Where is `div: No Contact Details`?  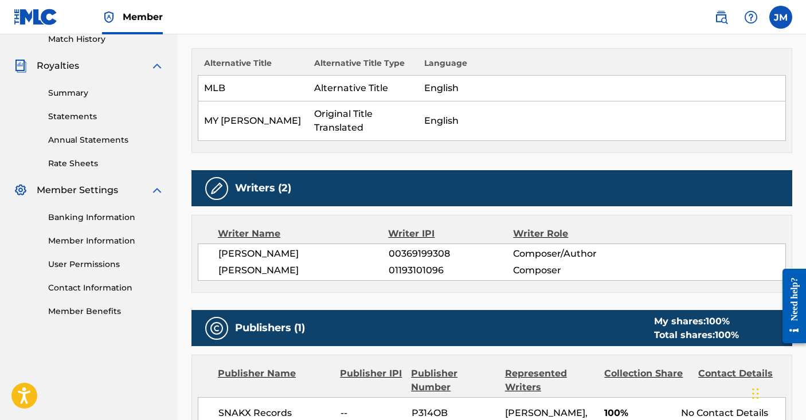
div: No Contact Details is located at coordinates (734, 414).